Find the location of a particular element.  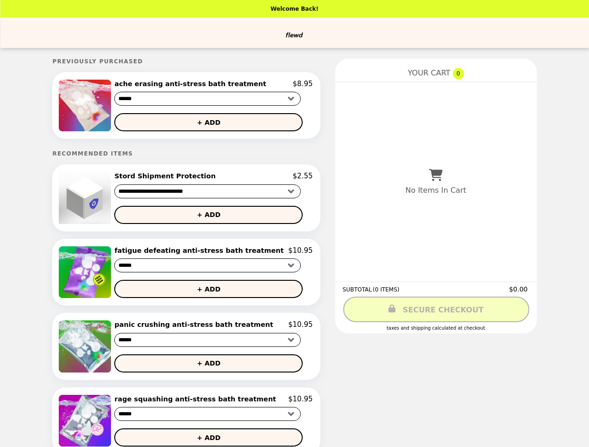

h2: panic crushing anti-stress bath treatment is located at coordinates (195, 325).